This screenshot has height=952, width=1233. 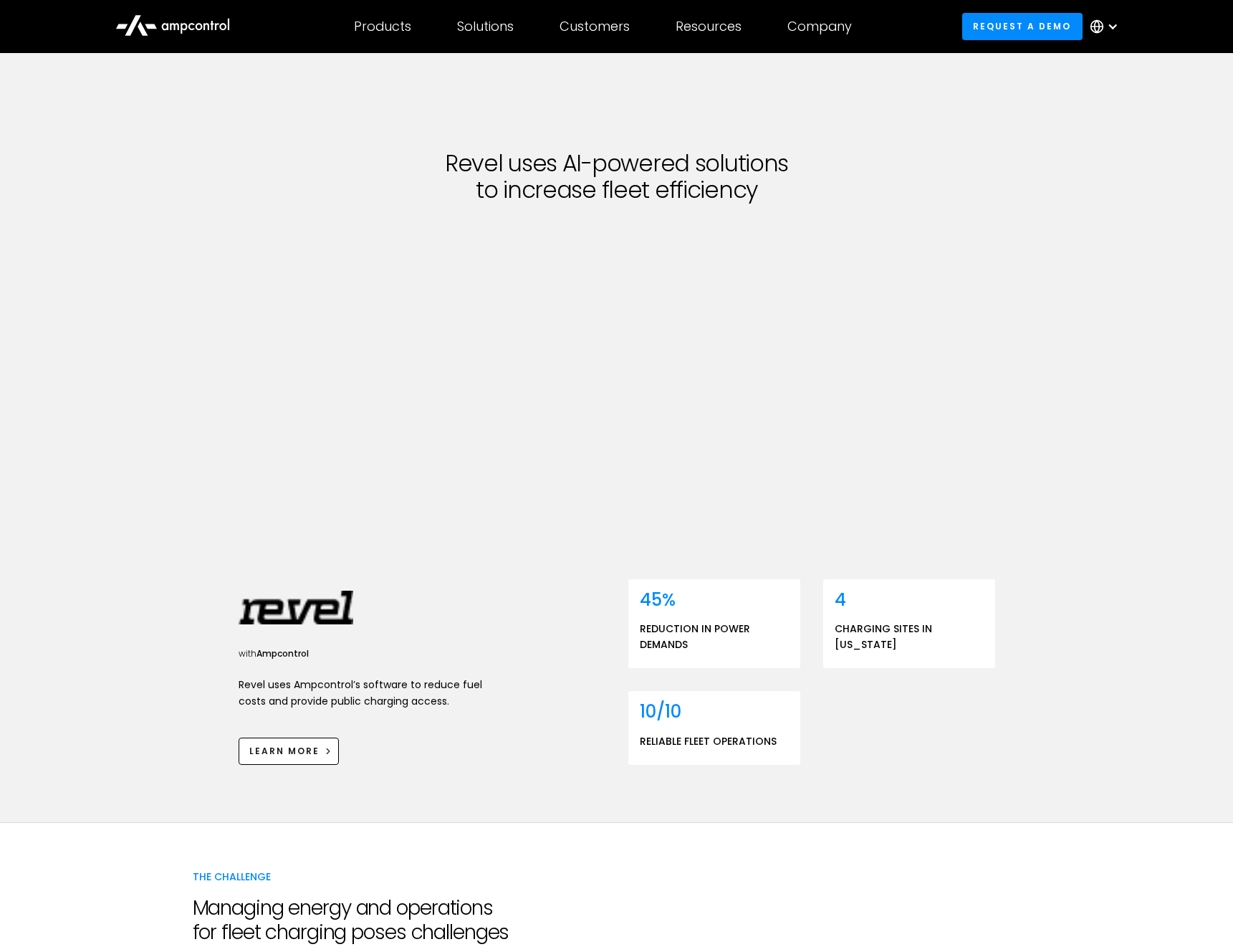 What do you see at coordinates (594, 26) in the screenshot?
I see `div: Customers` at bounding box center [594, 26].